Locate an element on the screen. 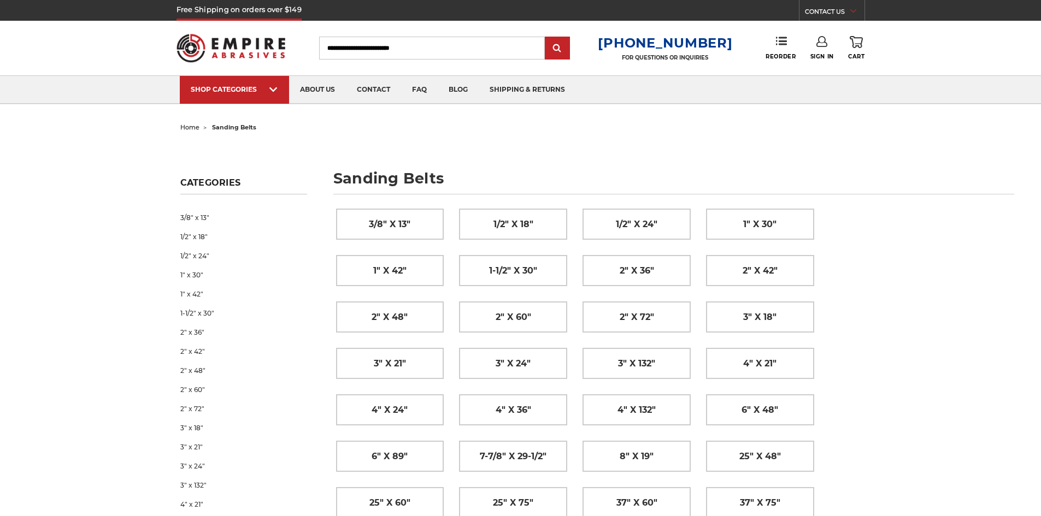 The height and width of the screenshot is (516, 1041). span: 1-1/2" x 30" is located at coordinates (513, 271).